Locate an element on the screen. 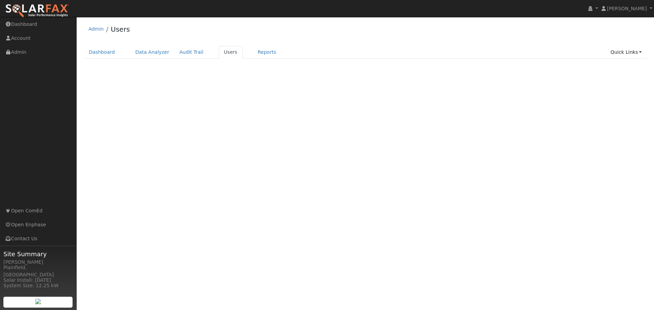 The height and width of the screenshot is (310, 654). a: Data Analyzer is located at coordinates (152, 52).